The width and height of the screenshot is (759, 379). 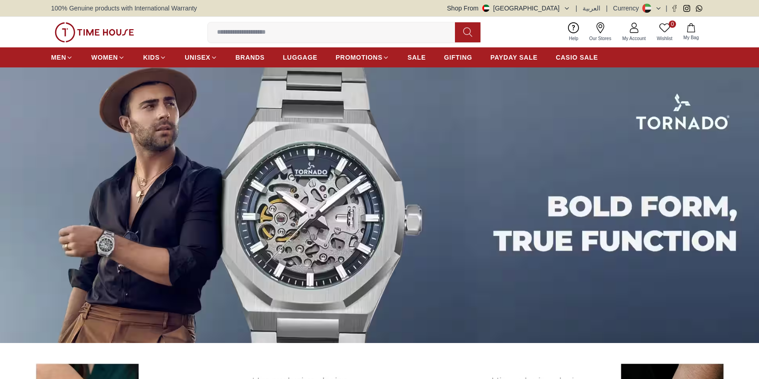 I want to click on a: Instagram, so click(x=687, y=8).